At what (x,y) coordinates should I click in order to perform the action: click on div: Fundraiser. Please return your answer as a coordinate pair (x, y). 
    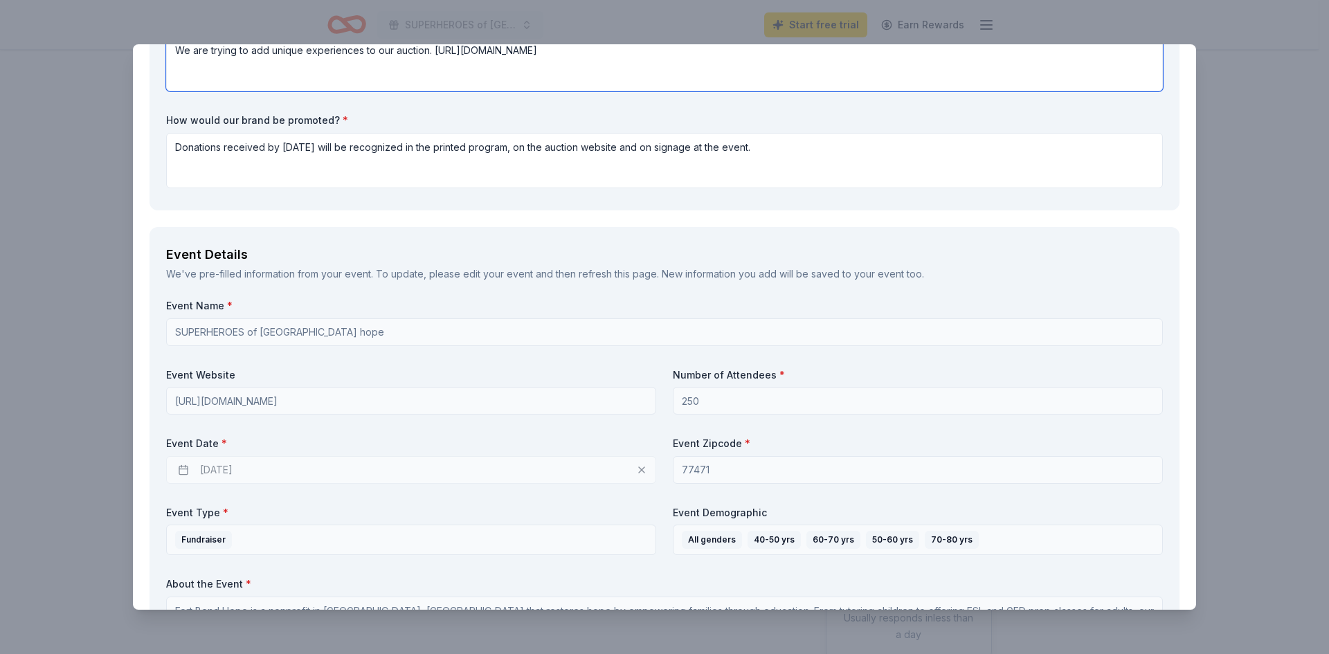
    Looking at the image, I should click on (203, 540).